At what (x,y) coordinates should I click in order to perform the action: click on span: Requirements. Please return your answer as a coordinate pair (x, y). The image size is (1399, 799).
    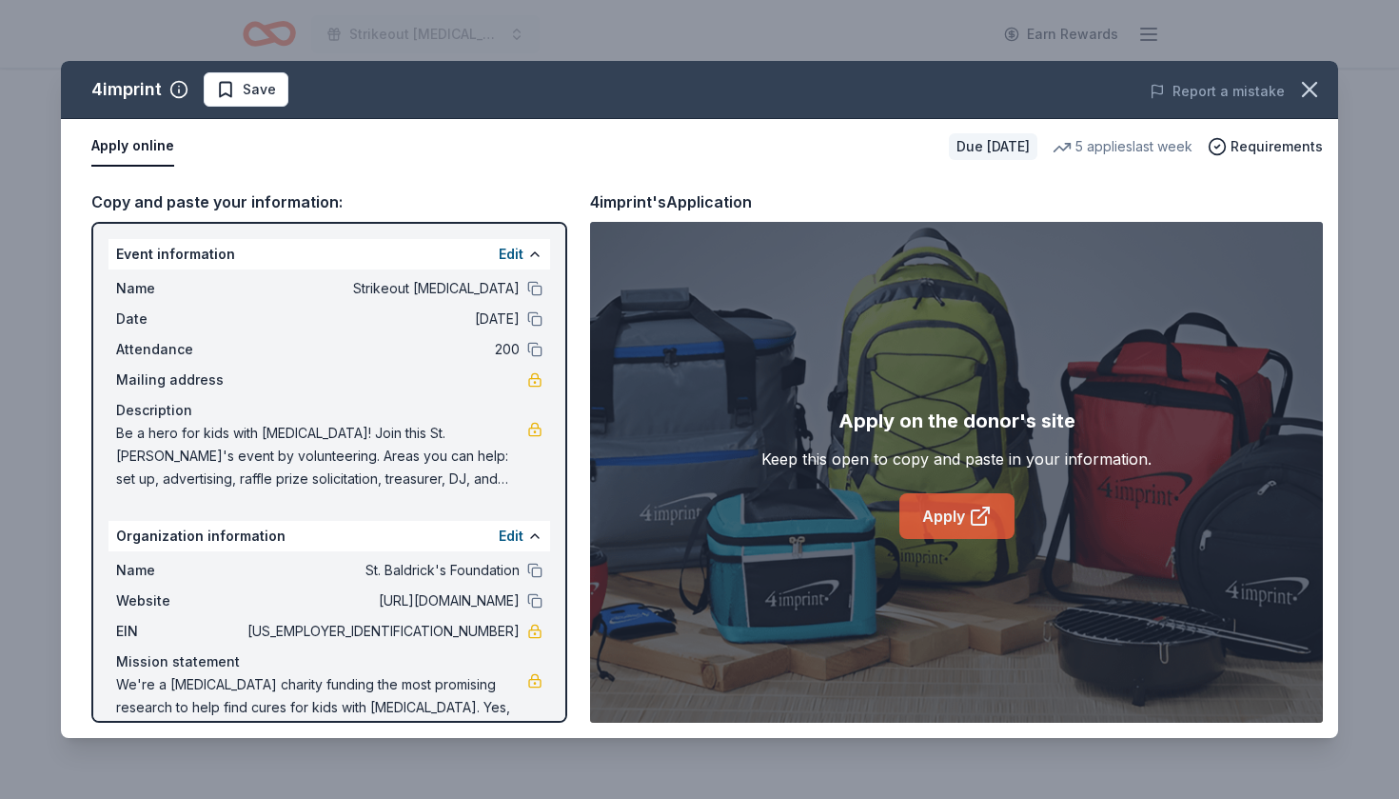
    Looking at the image, I should click on (1277, 147).